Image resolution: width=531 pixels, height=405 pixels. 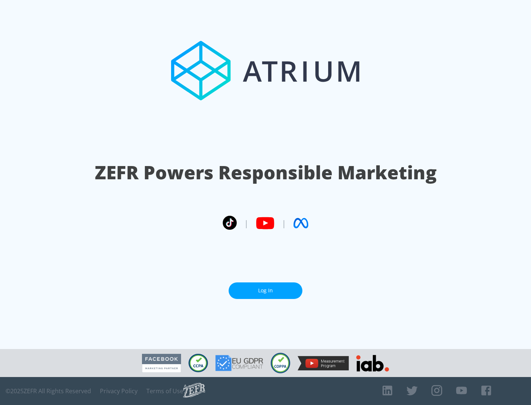 I want to click on a: Log In, so click(x=265, y=291).